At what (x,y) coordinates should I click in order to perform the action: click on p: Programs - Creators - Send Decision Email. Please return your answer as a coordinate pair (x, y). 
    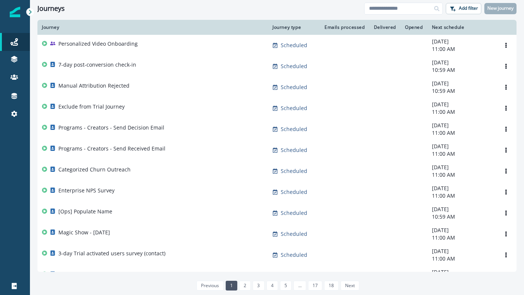
    Looking at the image, I should click on (111, 128).